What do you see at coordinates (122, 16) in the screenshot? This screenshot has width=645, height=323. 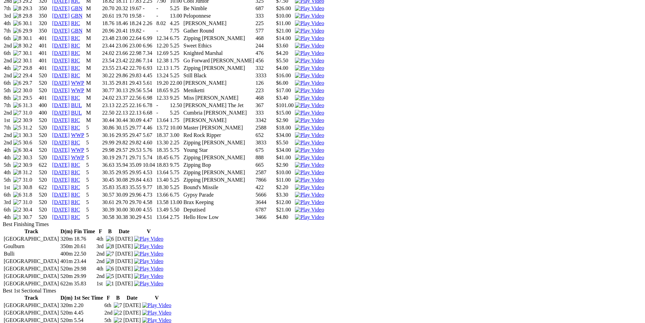 I see `td: 19.70` at bounding box center [122, 16].